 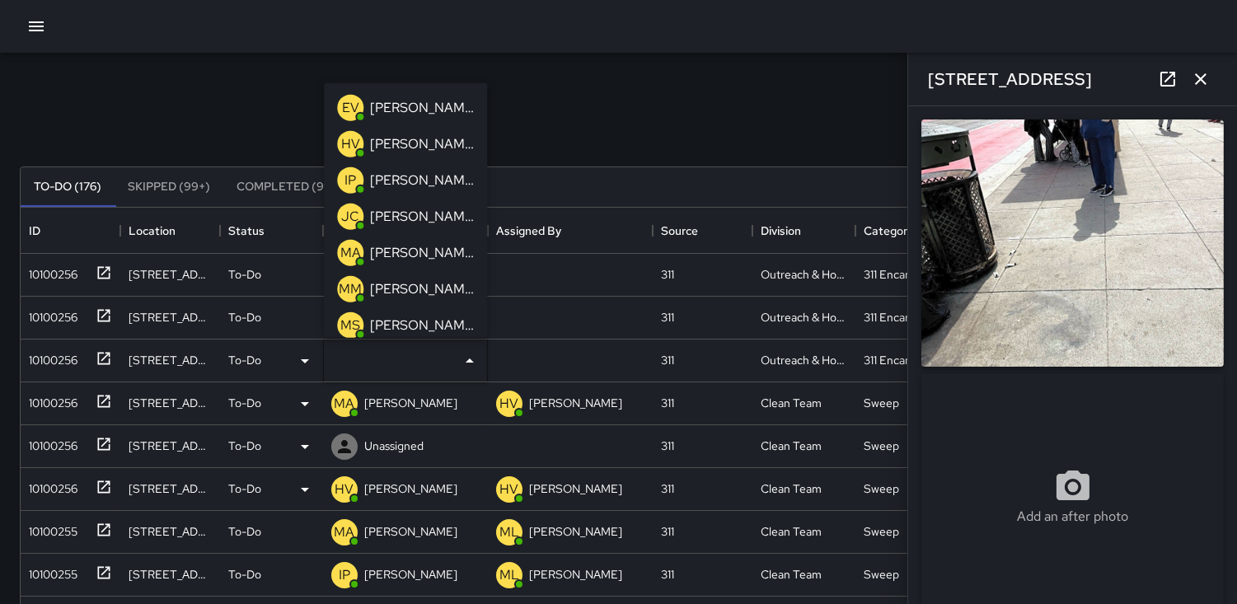 I want to click on p: JC, so click(x=350, y=216).